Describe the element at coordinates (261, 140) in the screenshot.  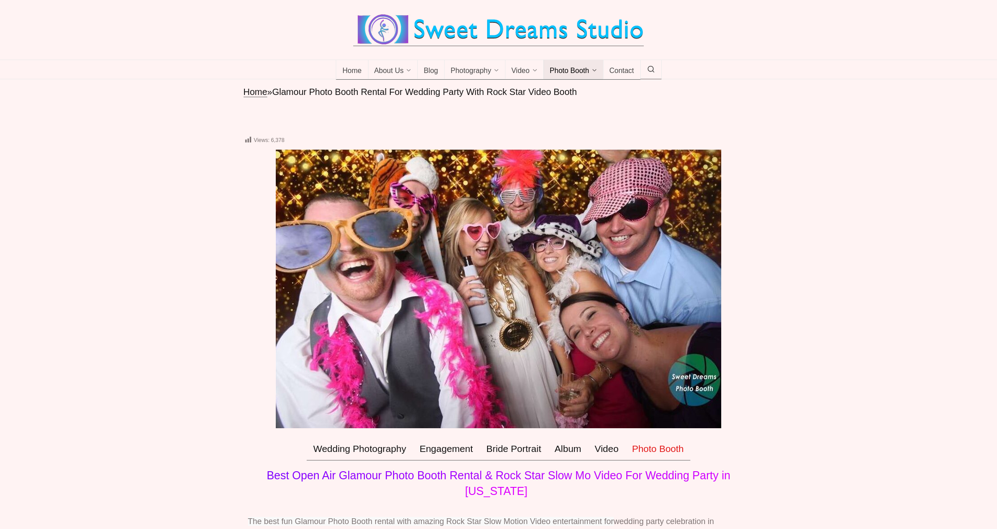
I see `span: Views:` at that location.